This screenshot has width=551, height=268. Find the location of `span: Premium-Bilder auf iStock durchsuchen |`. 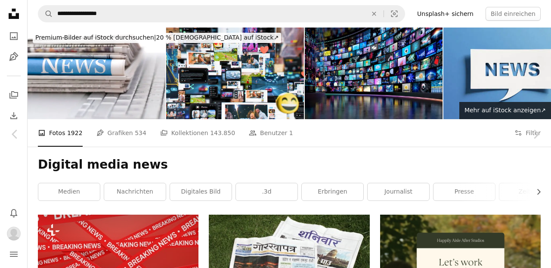

span: Premium-Bilder auf iStock durchsuchen | is located at coordinates (96, 37).